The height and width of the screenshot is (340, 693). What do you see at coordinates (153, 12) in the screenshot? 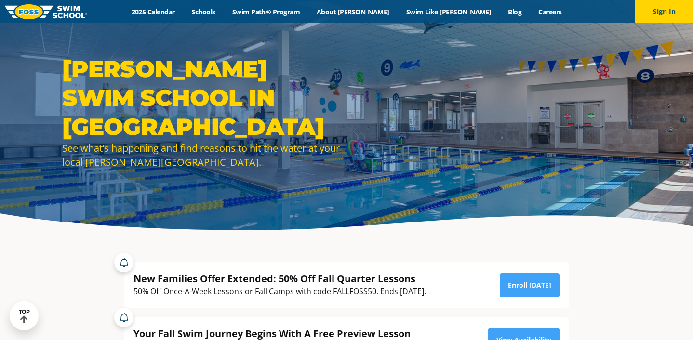
I see `a: 2025 Calendar` at bounding box center [153, 12].